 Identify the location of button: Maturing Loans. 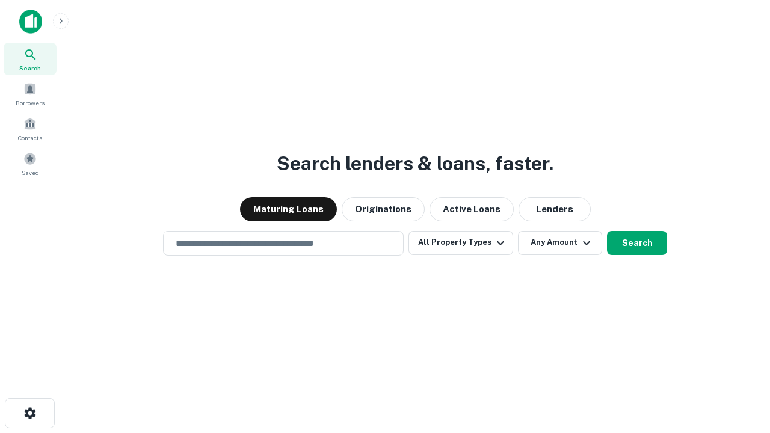
(288, 209).